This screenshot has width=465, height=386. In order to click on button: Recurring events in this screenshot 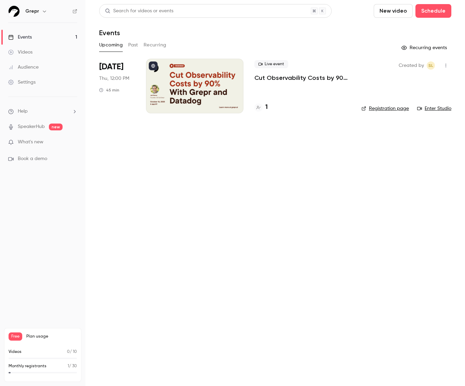, I will do `click(424, 48)`.